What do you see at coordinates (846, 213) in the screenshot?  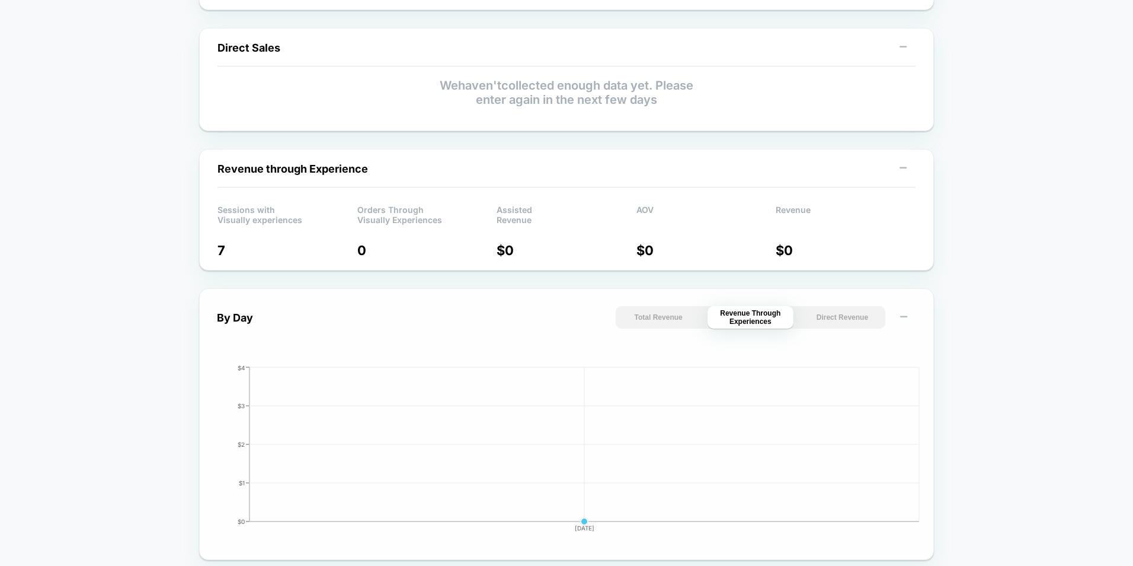 I see `p: Revenue` at bounding box center [846, 213].